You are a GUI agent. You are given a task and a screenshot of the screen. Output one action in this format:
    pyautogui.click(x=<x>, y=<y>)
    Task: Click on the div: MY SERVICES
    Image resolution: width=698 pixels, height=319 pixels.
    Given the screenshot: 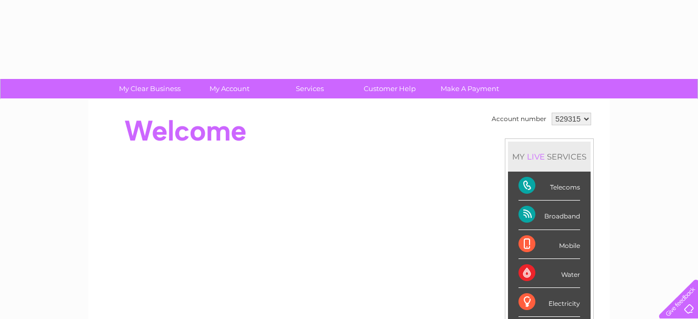 What is the action you would take?
    pyautogui.click(x=549, y=156)
    